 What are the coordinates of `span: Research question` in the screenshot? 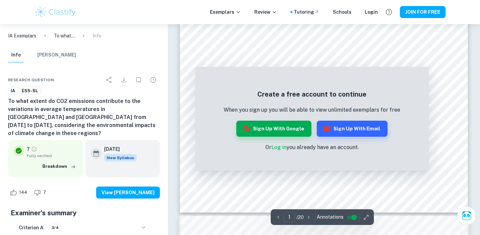 It's located at (31, 80).